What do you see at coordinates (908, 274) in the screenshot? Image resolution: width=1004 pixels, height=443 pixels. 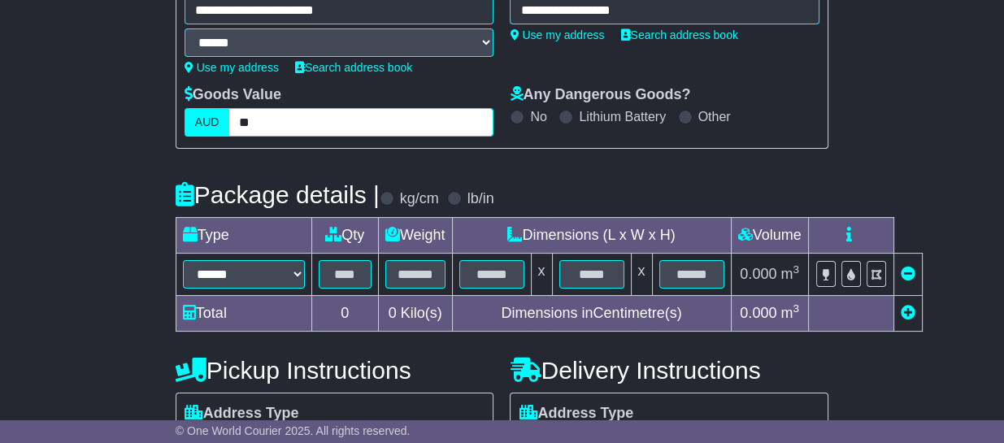 I see `a: Remove this item` at bounding box center [908, 274].